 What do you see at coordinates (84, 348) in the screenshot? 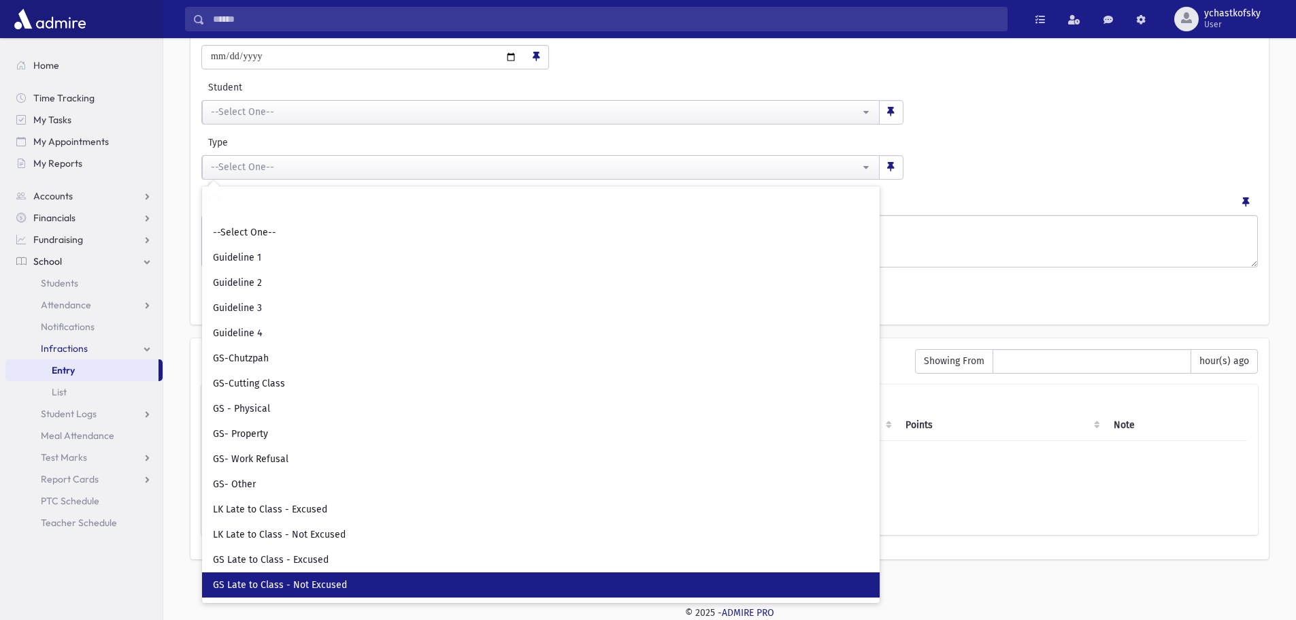
I see `a: Infractions` at bounding box center [84, 348].